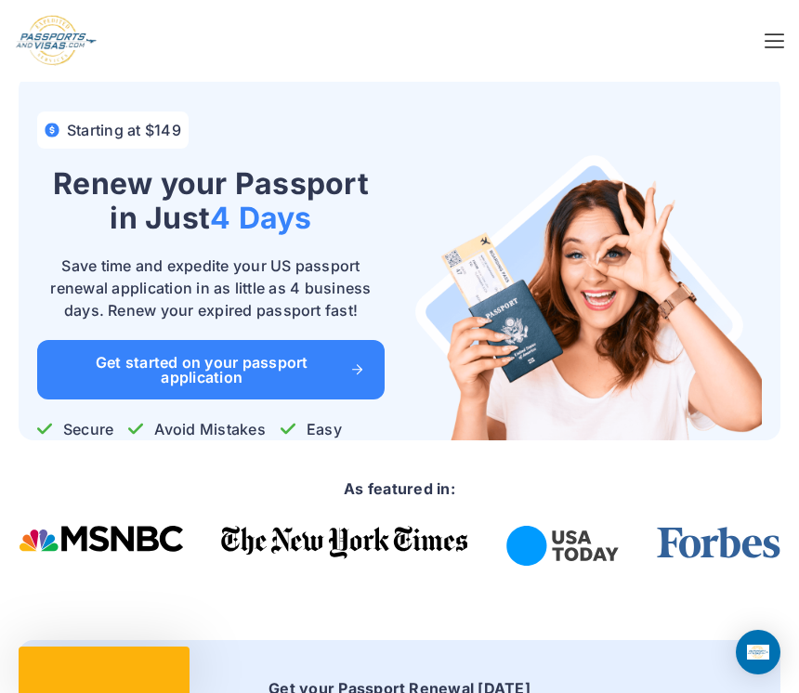 This screenshot has height=693, width=799. Describe the element at coordinates (260, 217) in the screenshot. I see `span: 4 Days` at that location.